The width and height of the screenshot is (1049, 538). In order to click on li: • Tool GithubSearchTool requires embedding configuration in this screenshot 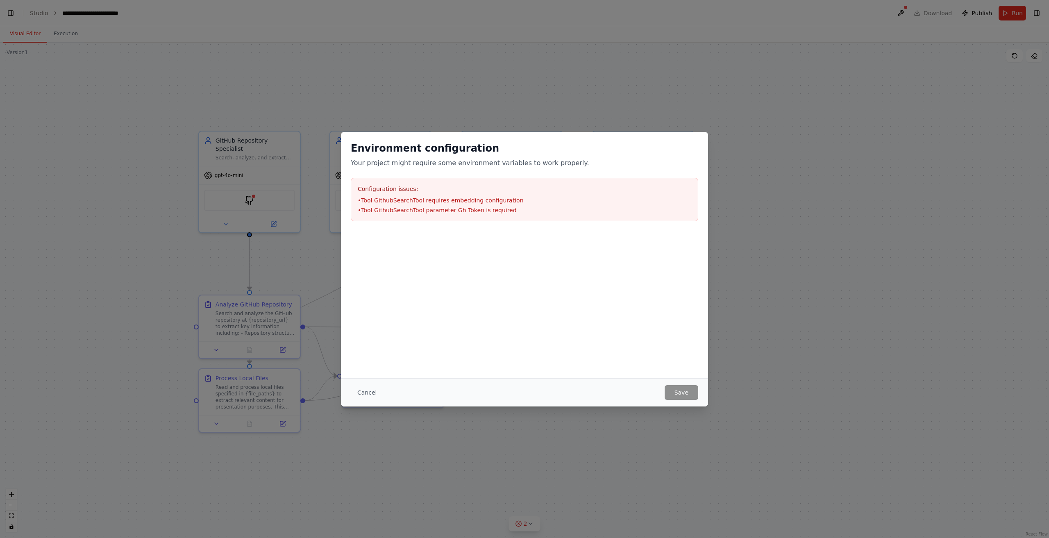, I will do `click(524, 200)`.